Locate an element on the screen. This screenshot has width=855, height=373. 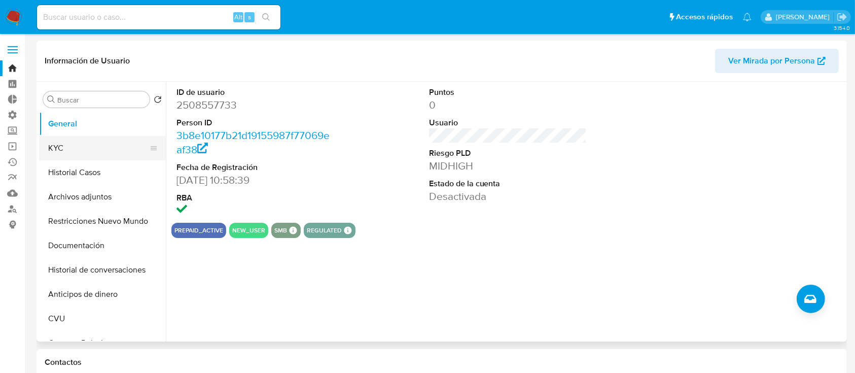
dd: MIDHIGH is located at coordinates (508, 166).